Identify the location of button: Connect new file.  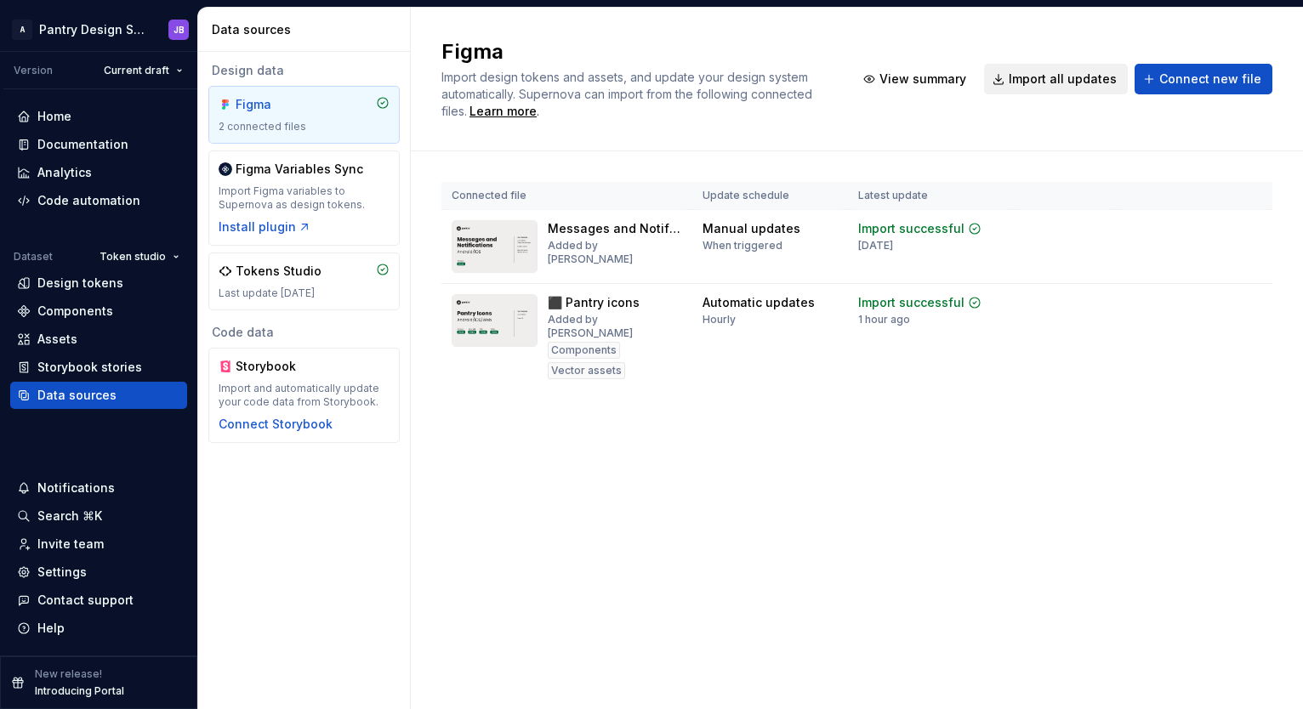
(1203, 79).